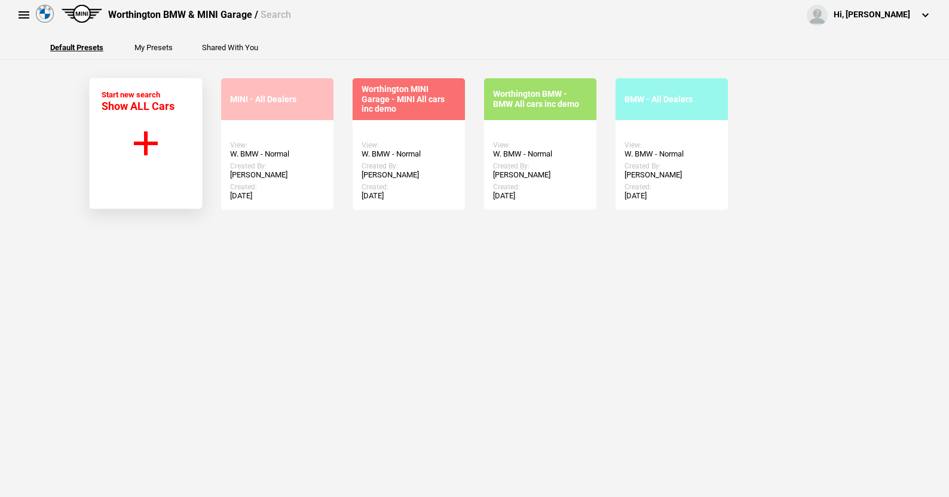  What do you see at coordinates (277, 99) in the screenshot?
I see `div: MINI - All Dealers` at bounding box center [277, 99].